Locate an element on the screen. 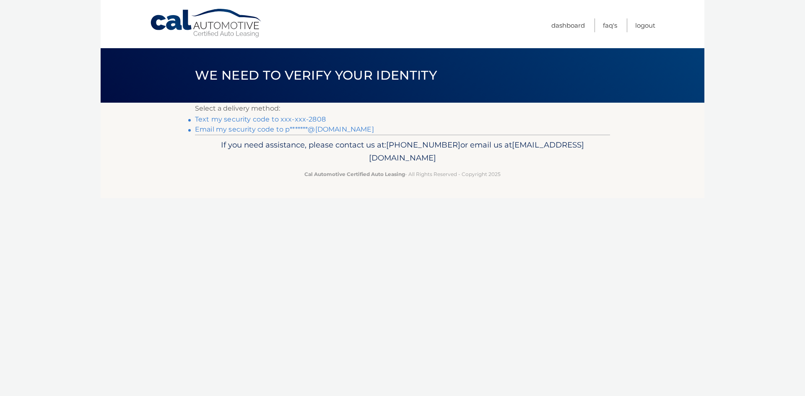 The height and width of the screenshot is (396, 805). a: Text my security code to xxx-xxx-2808 is located at coordinates (260, 119).